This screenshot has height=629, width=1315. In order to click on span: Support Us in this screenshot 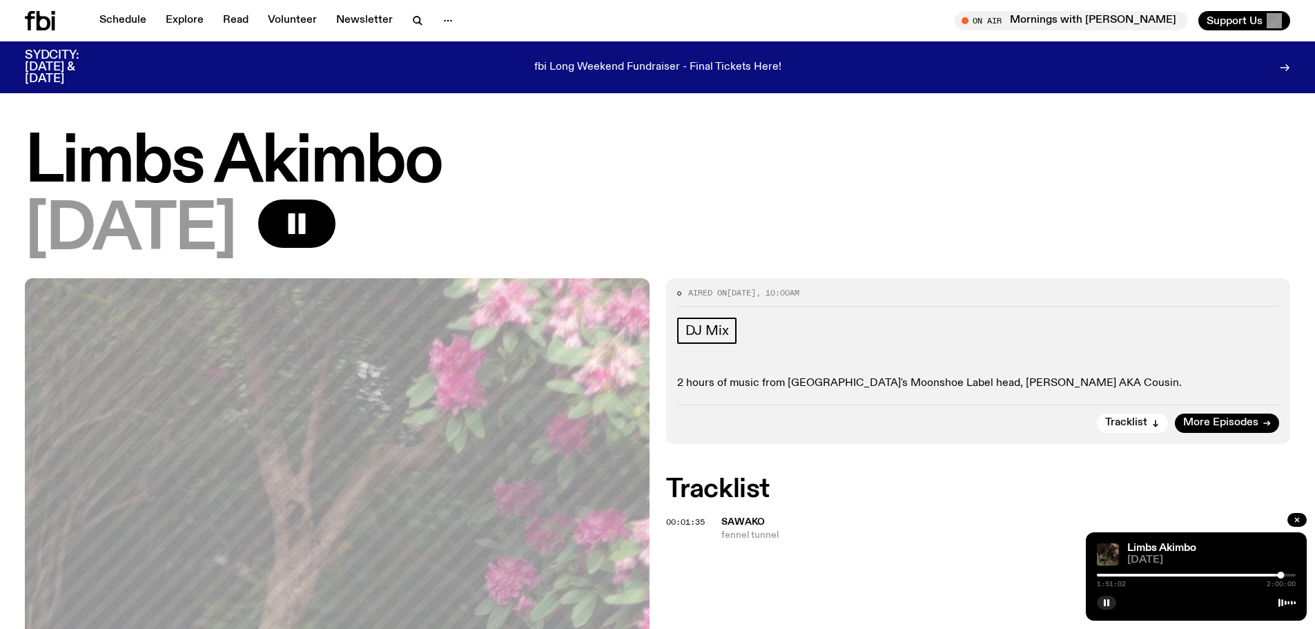, I will do `click(1234, 21)`.